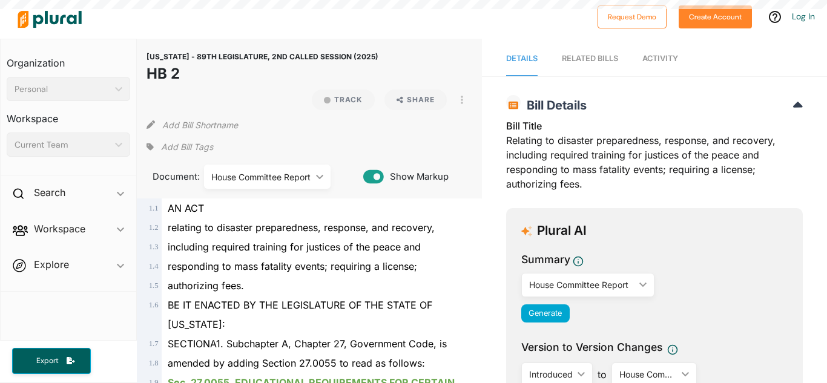  I want to click on a: Activity, so click(660, 59).